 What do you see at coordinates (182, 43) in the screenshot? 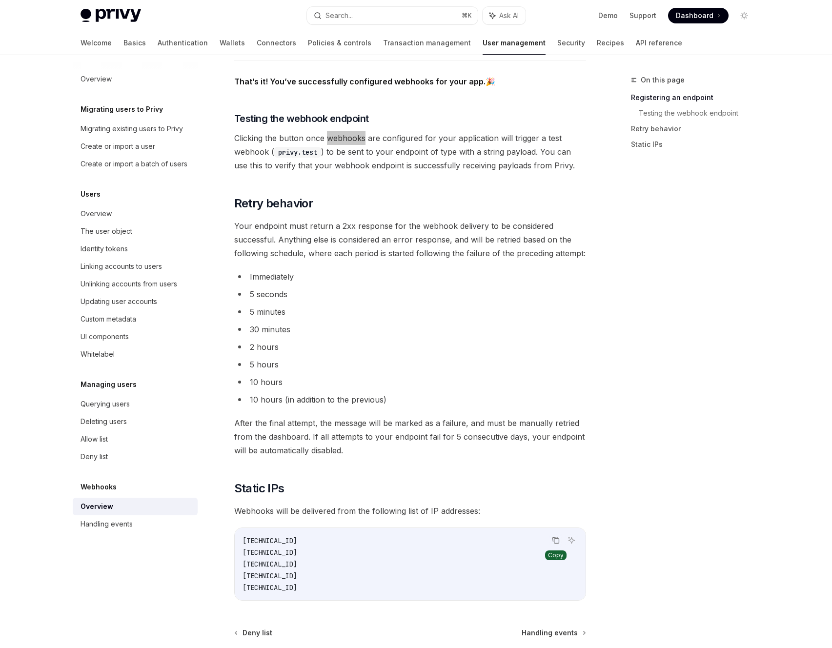
I see `a: Authentication` at bounding box center [182, 43].